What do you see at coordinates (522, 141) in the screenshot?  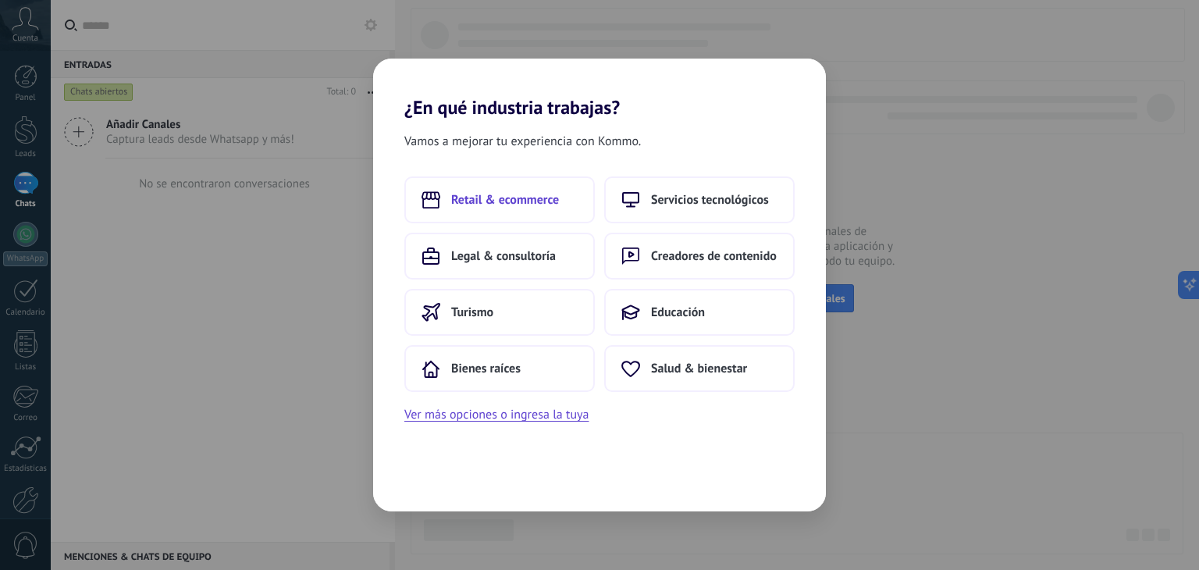 I see `span: Vamos a mejorar tu experiencia con Kommo.` at bounding box center [522, 141].